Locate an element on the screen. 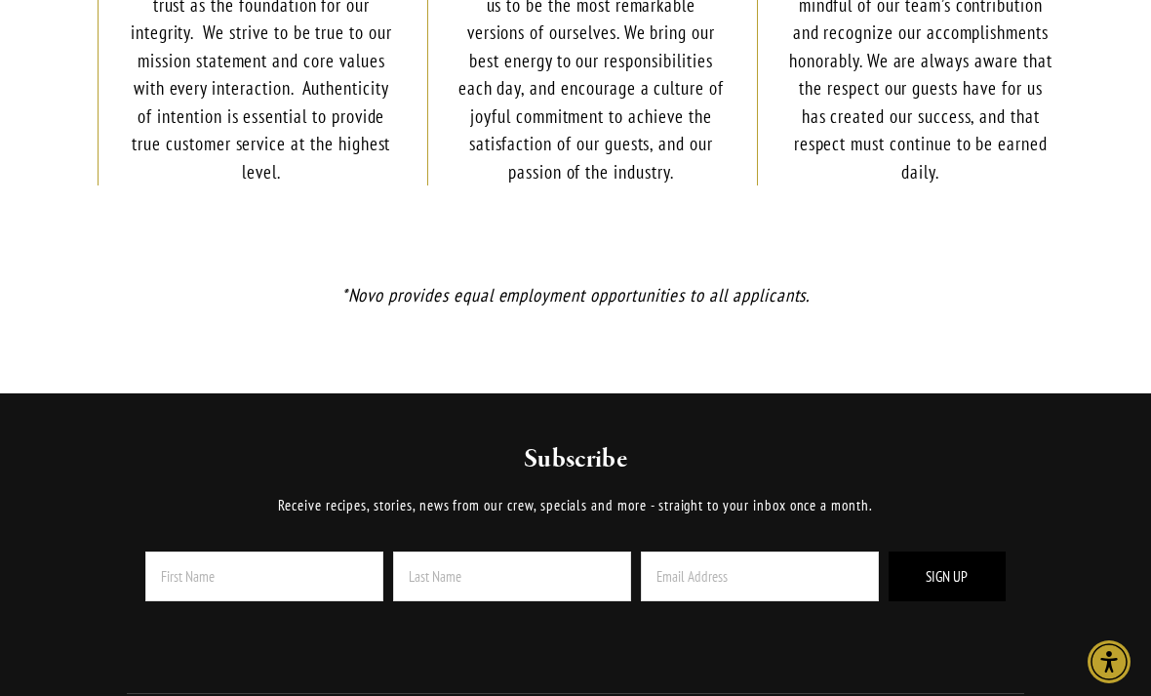  input: Email Address is located at coordinates (760, 576).